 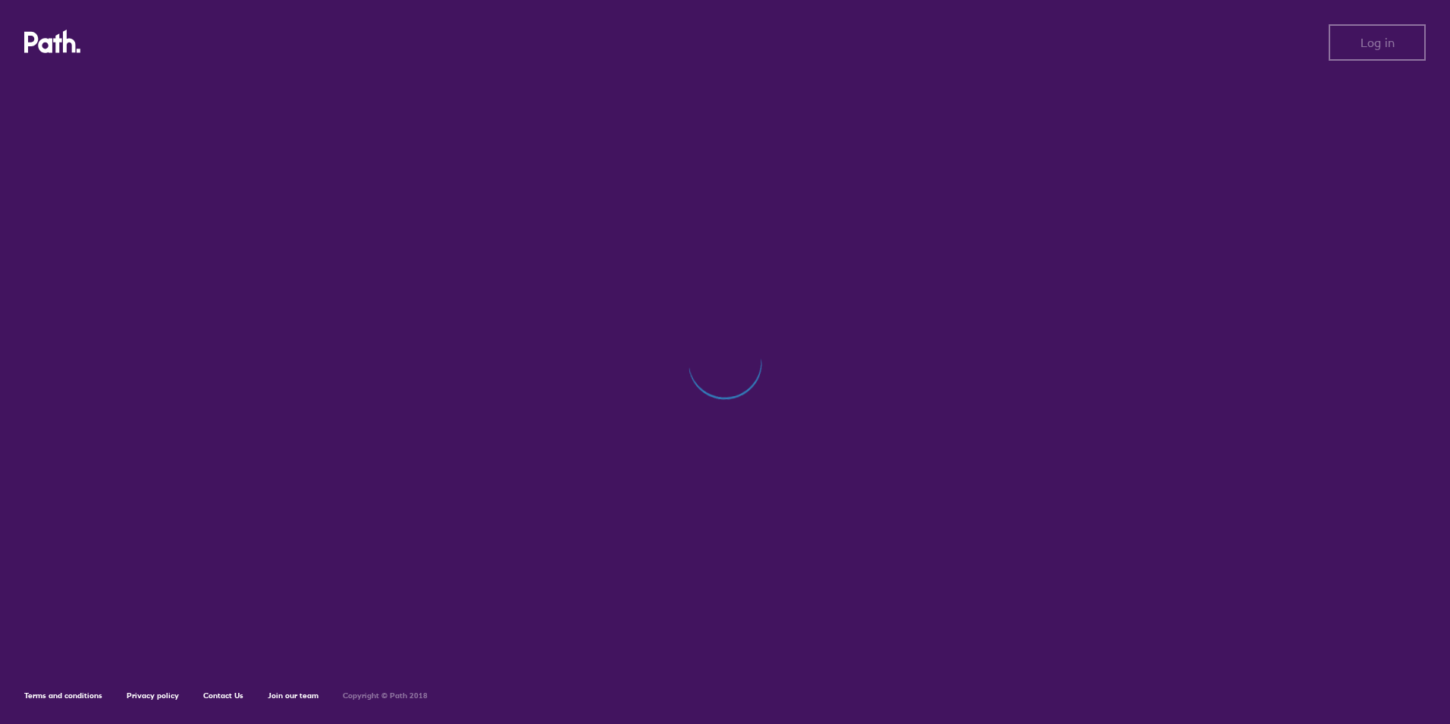 I want to click on a: Terms and conditions, so click(x=63, y=695).